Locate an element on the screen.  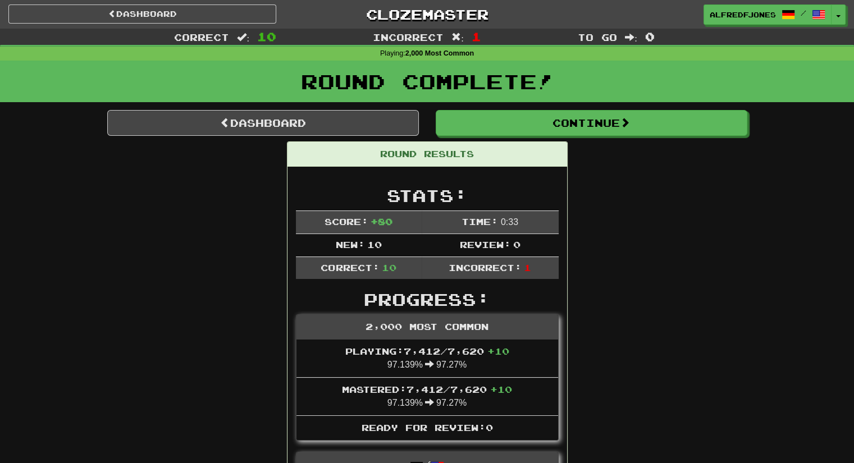
div: Round Results is located at coordinates (427, 154).